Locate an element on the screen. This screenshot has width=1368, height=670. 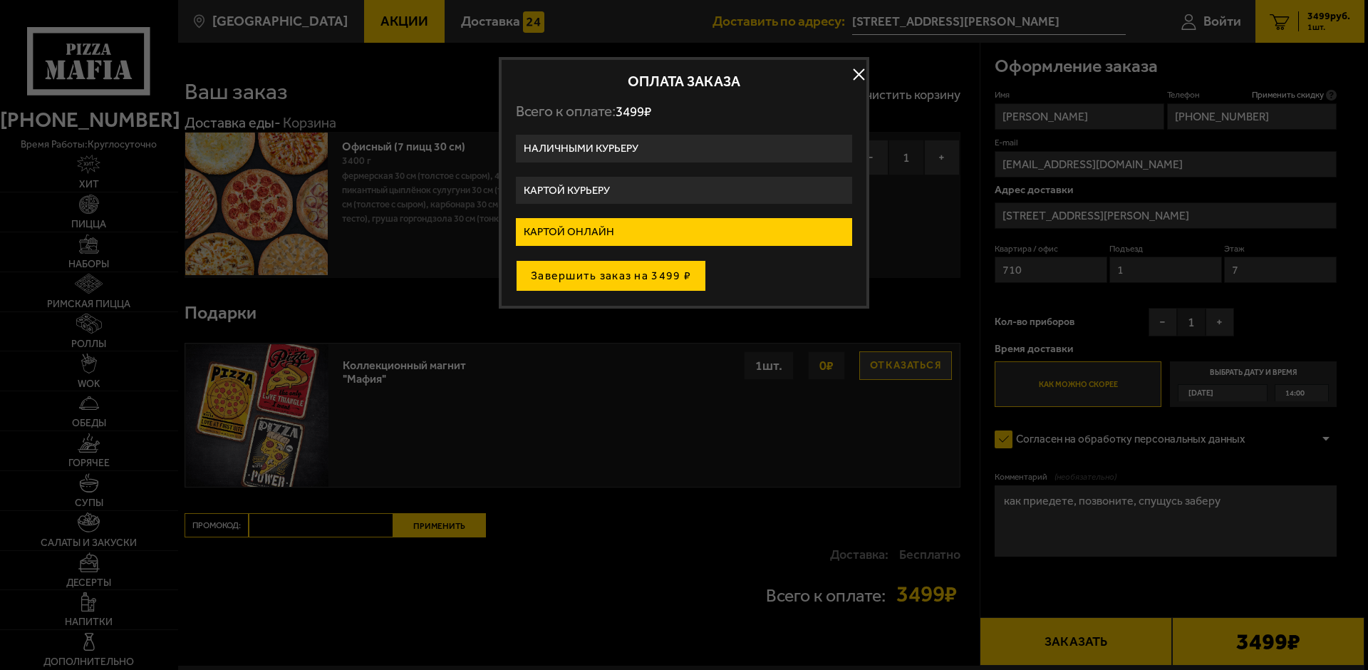
span: 3499 ₽ is located at coordinates (633, 111).